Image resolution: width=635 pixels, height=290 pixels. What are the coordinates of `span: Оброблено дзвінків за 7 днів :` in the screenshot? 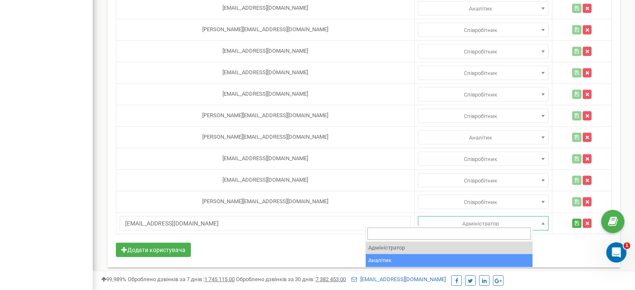 It's located at (181, 279).